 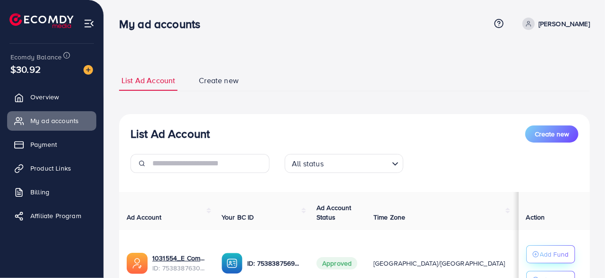 I want to click on img: image, so click(x=88, y=70).